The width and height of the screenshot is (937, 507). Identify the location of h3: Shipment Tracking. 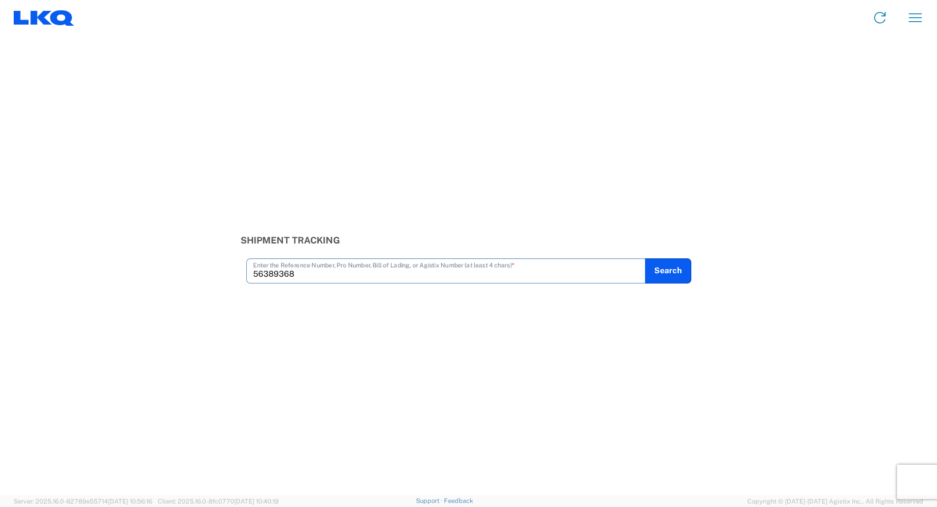
(468, 240).